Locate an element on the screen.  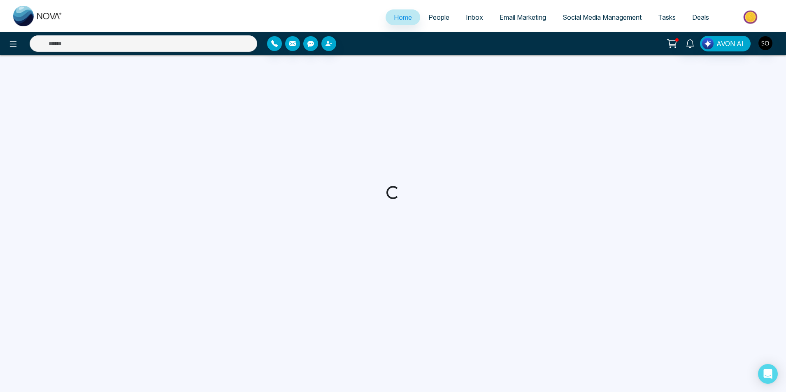
div: Open Intercom Messenger is located at coordinates (768, 374).